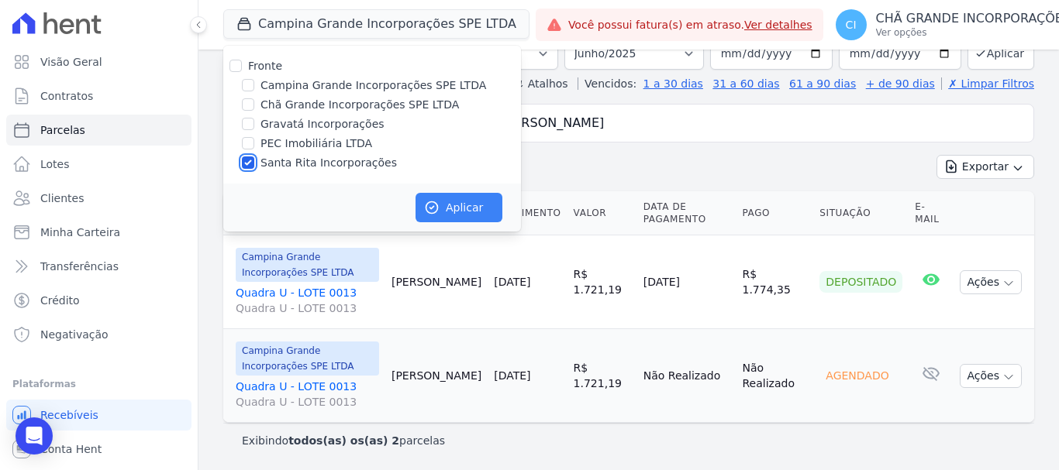  What do you see at coordinates (329, 163) in the screenshot?
I see `label: Santa Rita Incorporações` at bounding box center [329, 163].